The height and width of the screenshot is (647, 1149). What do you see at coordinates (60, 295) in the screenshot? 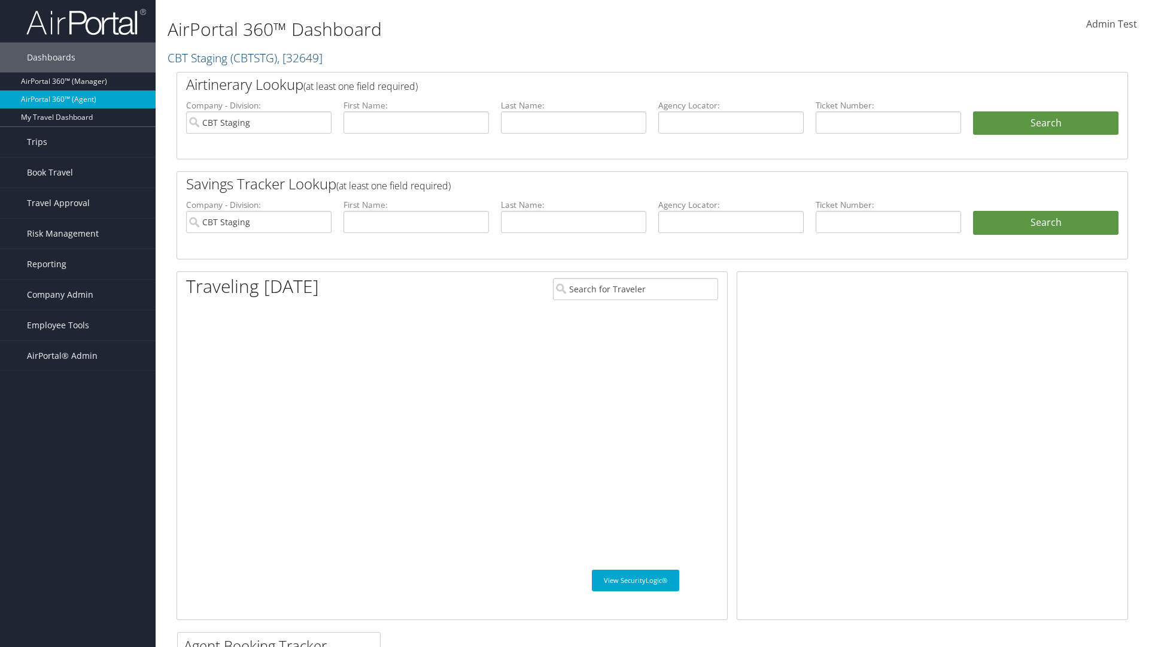
I see `span: Company Admin` at bounding box center [60, 295].